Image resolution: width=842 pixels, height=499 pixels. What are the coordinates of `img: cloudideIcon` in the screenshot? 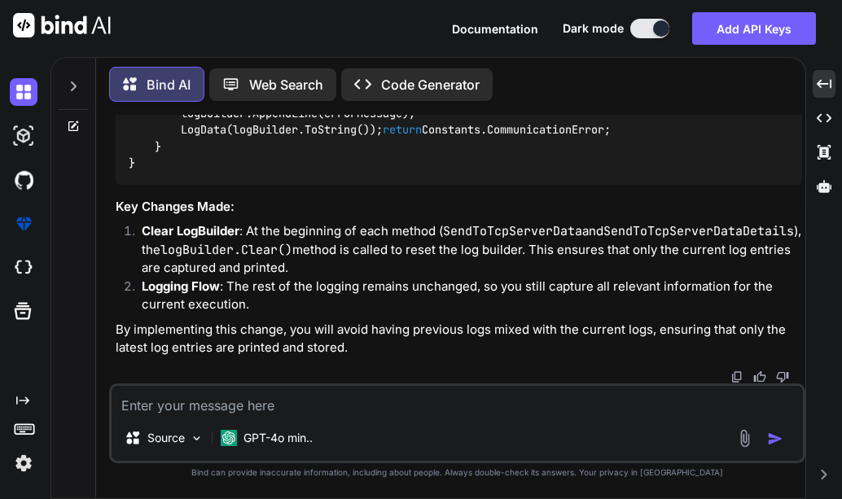 It's located at (24, 268).